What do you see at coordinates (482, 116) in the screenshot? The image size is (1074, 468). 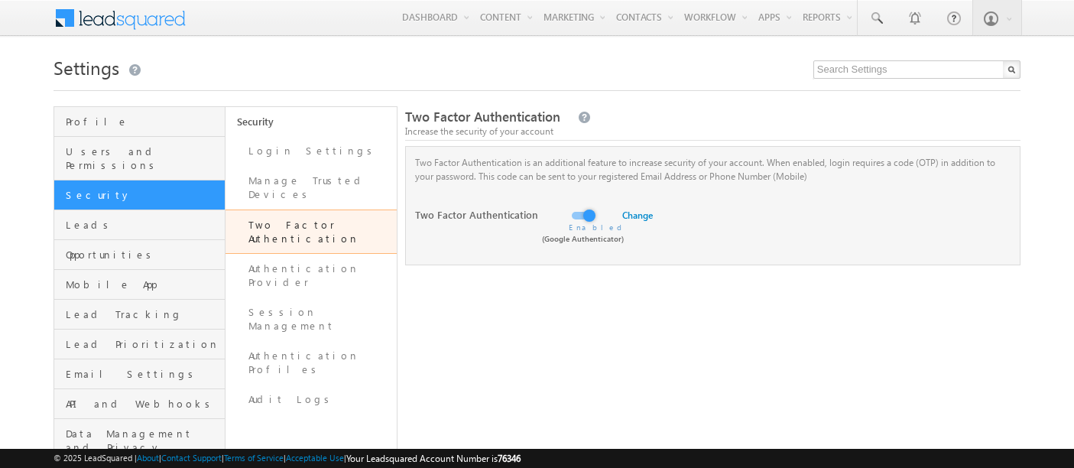 I see `span: Two Factor Authentication` at bounding box center [482, 116].